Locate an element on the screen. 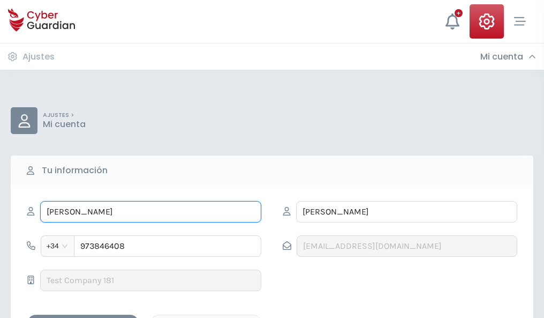 Image resolution: width=544 pixels, height=318 pixels. h3: Ajustes is located at coordinates (39, 57).